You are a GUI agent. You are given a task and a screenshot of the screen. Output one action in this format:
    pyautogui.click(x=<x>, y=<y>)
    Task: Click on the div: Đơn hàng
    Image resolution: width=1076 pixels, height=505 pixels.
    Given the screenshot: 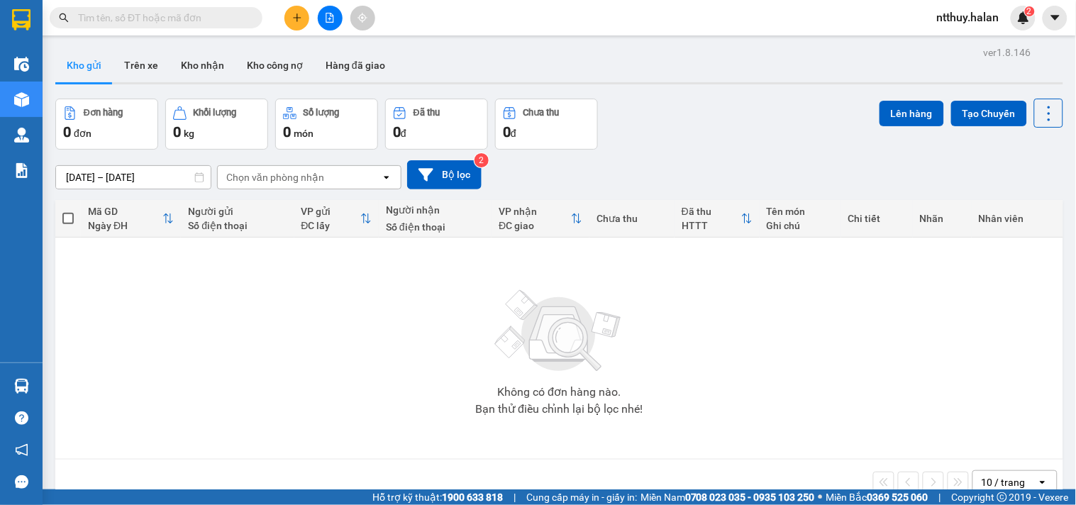 What is the action you would take?
    pyautogui.click(x=103, y=113)
    